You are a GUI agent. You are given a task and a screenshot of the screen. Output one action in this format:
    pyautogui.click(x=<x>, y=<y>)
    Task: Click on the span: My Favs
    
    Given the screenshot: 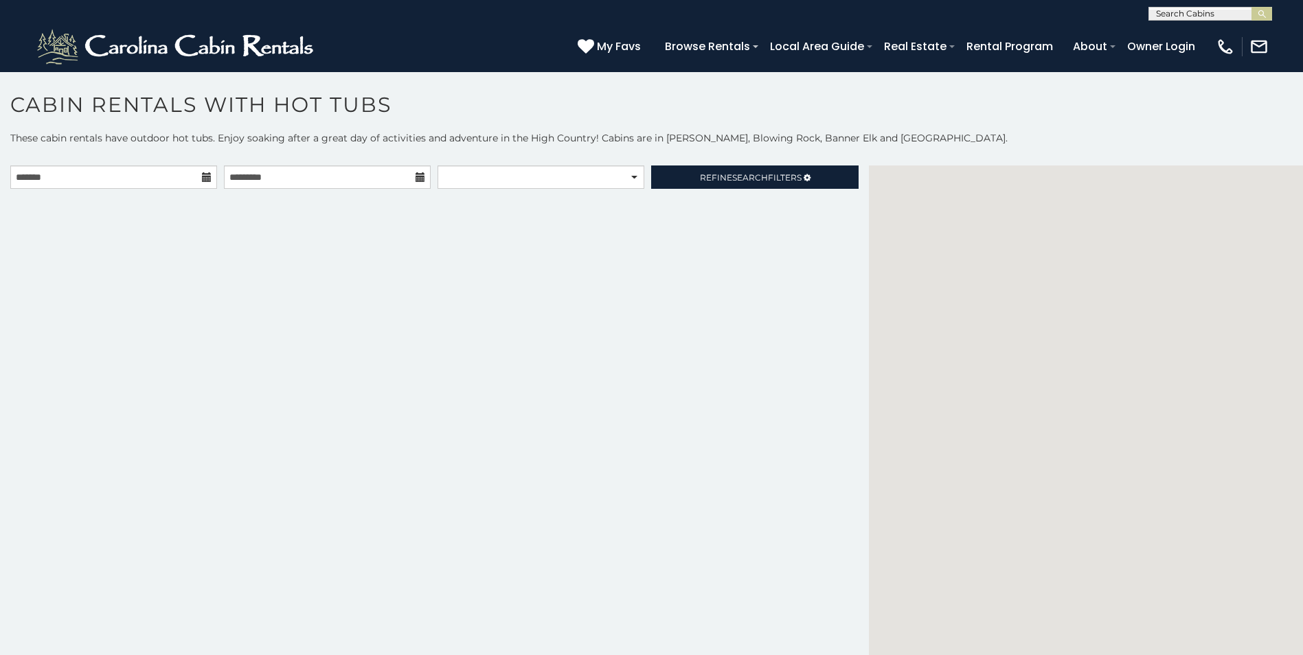 What is the action you would take?
    pyautogui.click(x=619, y=46)
    